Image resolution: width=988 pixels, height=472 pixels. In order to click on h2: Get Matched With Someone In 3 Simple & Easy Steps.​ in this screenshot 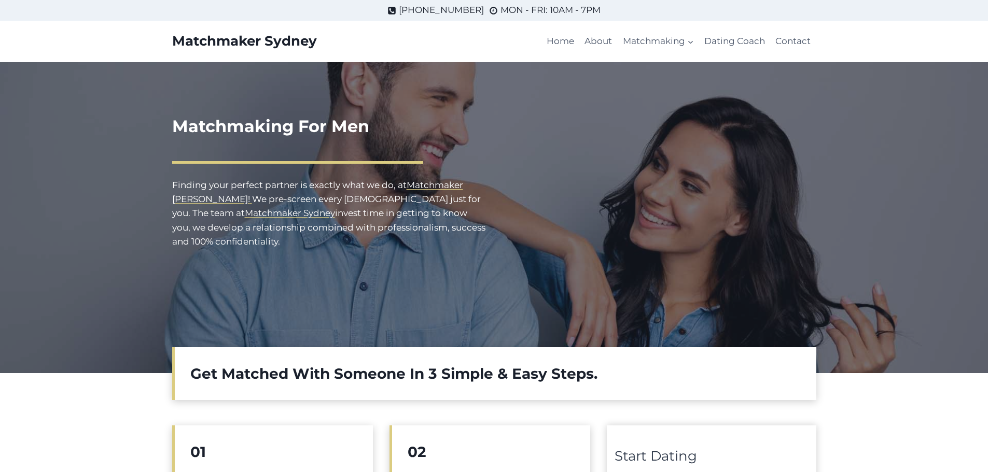, I will do `click(495, 374)`.